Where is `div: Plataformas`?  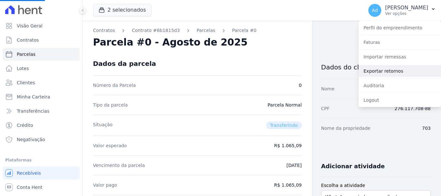
div: Plataformas is located at coordinates (41, 160).